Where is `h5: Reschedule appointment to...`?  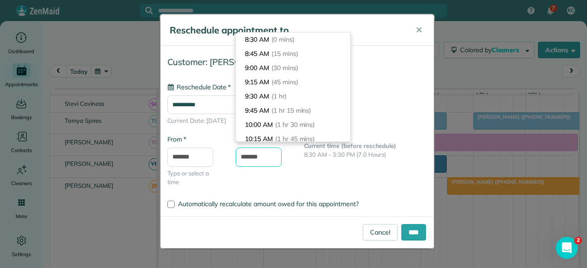 h5: Reschedule appointment to... is located at coordinates (286, 30).